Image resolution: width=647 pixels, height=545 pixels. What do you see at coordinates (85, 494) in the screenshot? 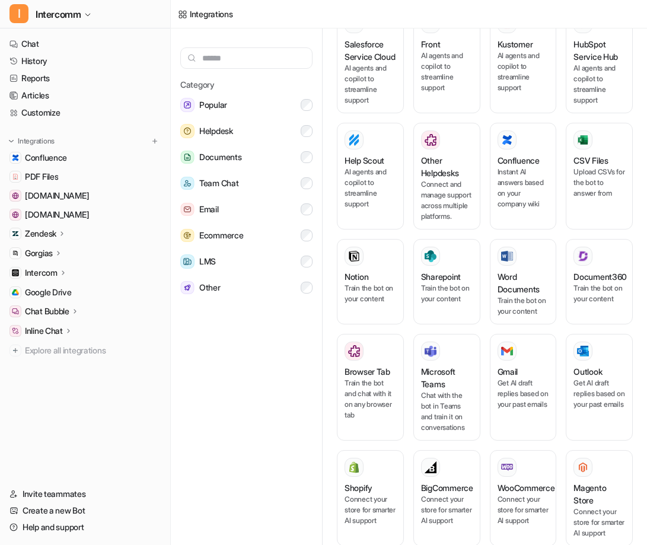
I see `a: Invite teammates` at bounding box center [85, 494].